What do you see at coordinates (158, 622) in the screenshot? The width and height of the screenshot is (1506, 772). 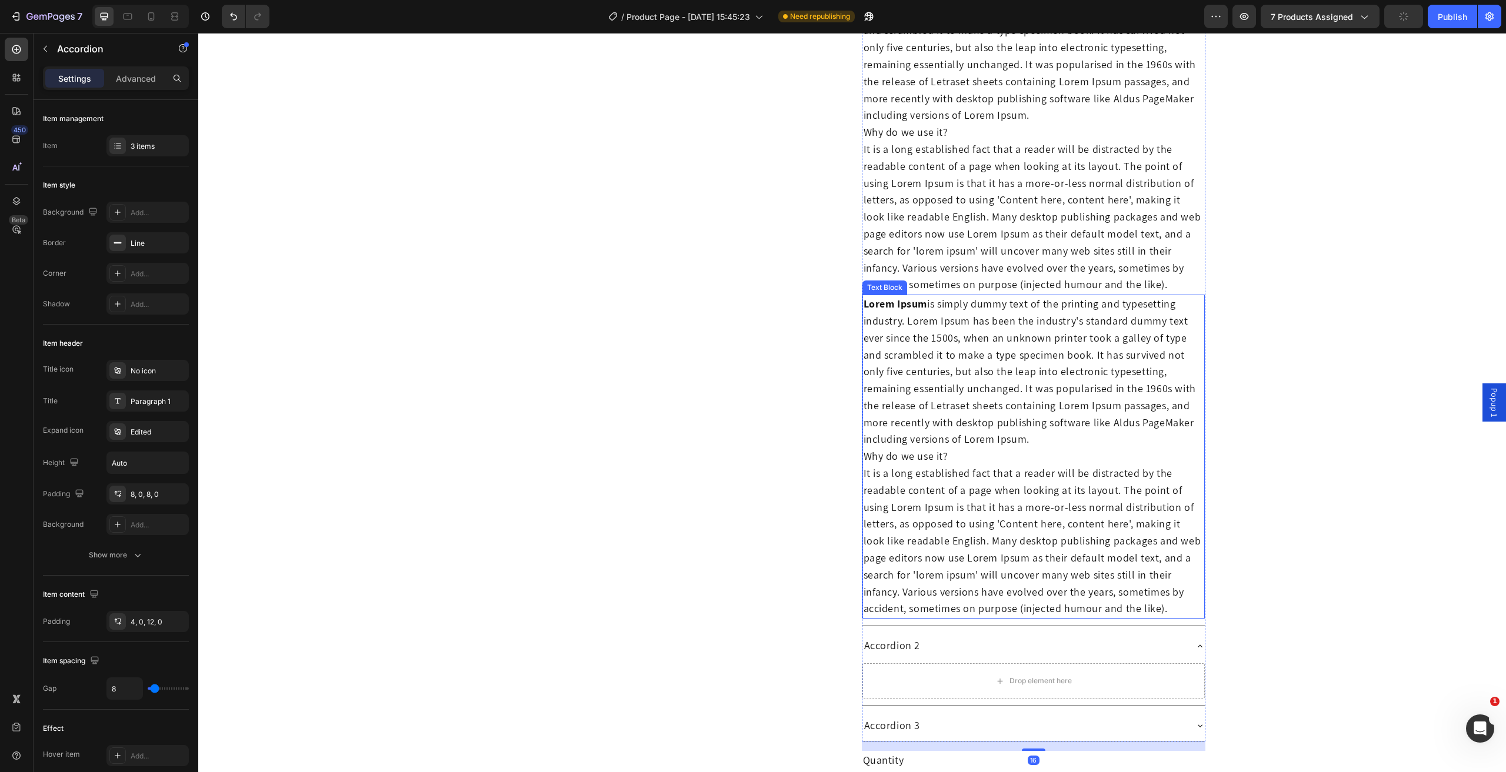 I see `div: 4, 0, 12, 0` at bounding box center [158, 622].